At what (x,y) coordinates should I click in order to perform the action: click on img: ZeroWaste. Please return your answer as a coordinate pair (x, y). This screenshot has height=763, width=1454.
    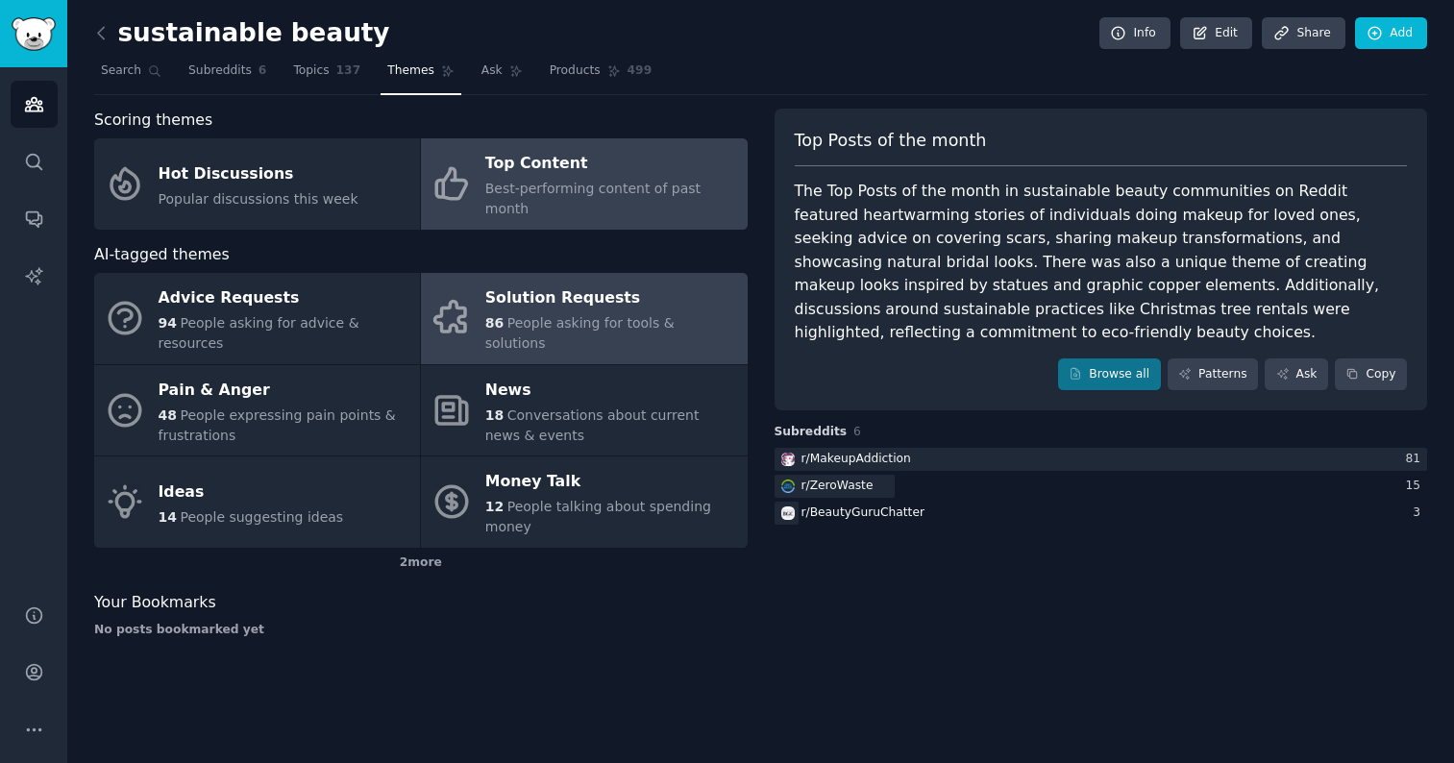
    Looking at the image, I should click on (788, 486).